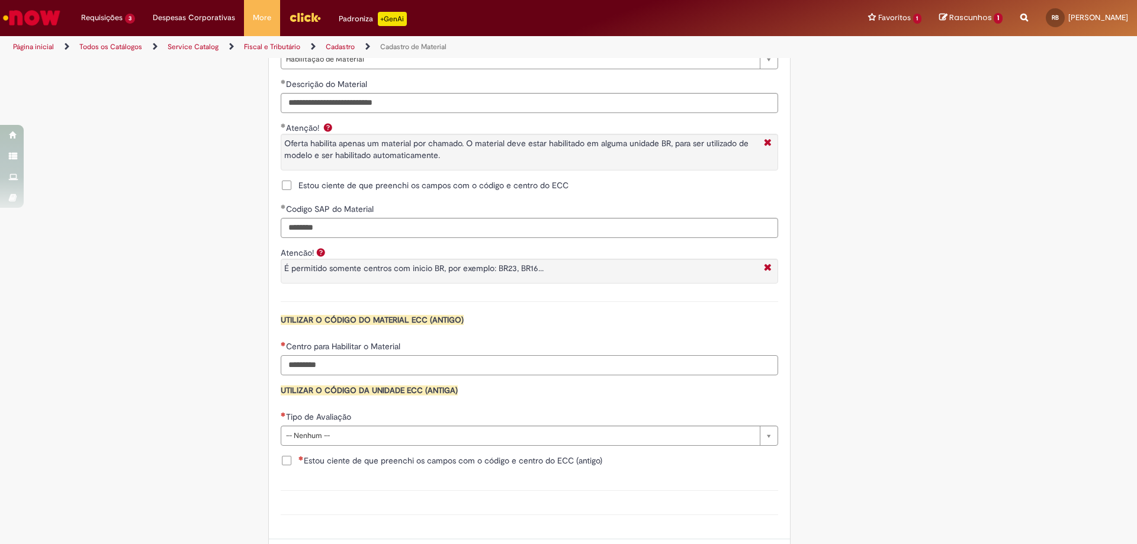 The height and width of the screenshot is (544, 1137). Describe the element at coordinates (304, 128) in the screenshot. I see `span: Atenção!` at that location.